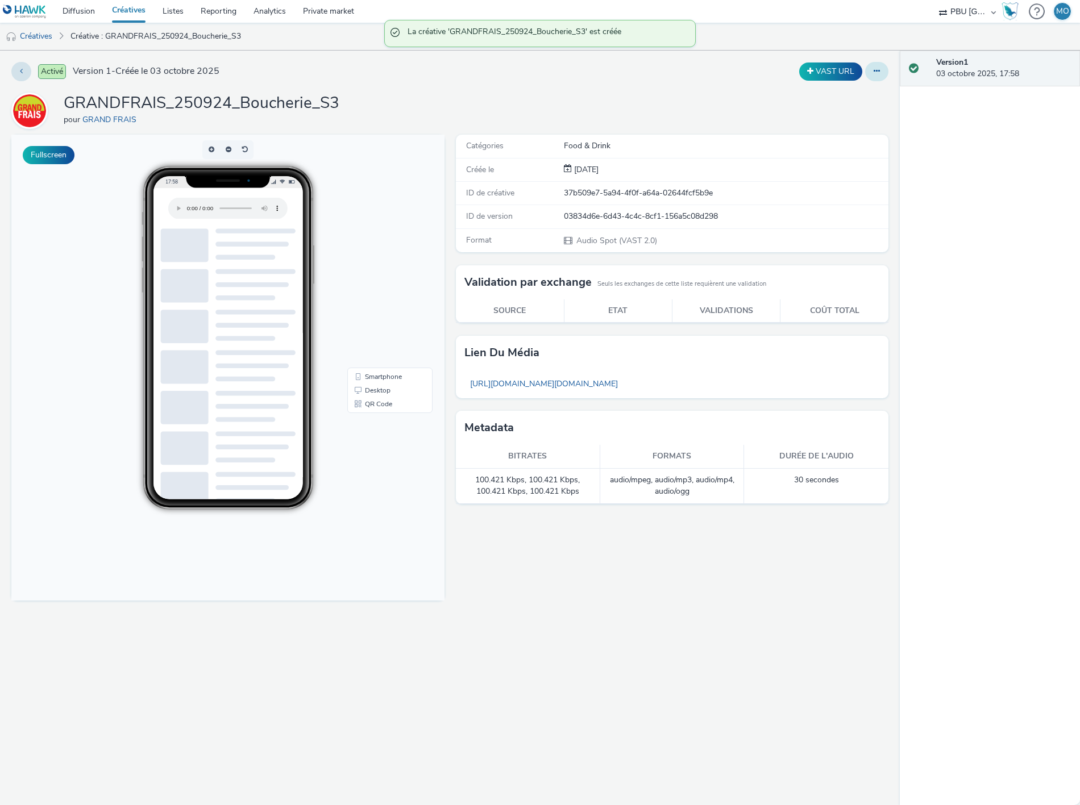 The image size is (1080, 805). Describe the element at coordinates (672, 486) in the screenshot. I see `td: audio/mpeg, audio/mp3, audio/mp4, audio/ogg` at that location.